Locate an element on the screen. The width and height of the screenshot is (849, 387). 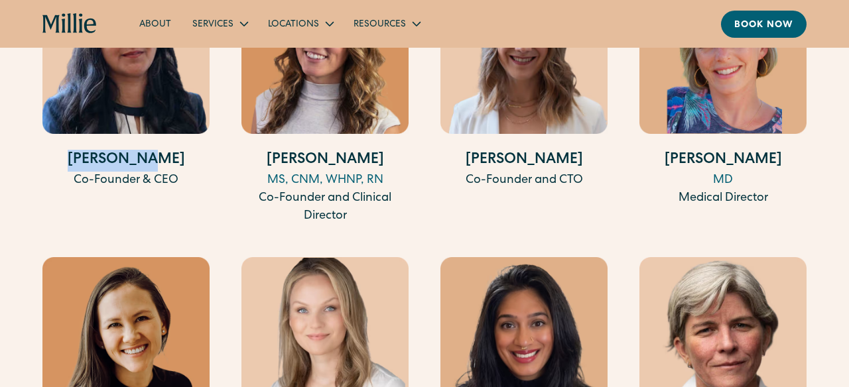
div: MS, CNM, WHNP, RN is located at coordinates (325, 180).